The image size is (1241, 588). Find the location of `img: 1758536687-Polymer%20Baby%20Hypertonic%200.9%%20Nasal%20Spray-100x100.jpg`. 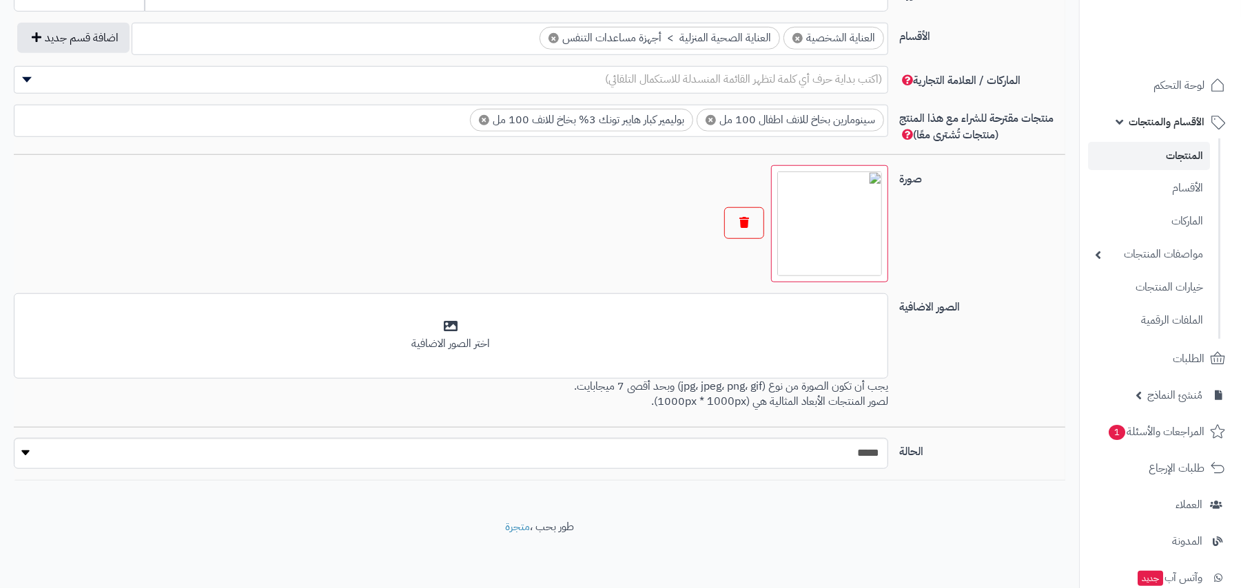

img: 1758536687-Polymer%20Baby%20Hypertonic%200.9%%20Nasal%20Spray-100x100.jpg is located at coordinates (830, 224).